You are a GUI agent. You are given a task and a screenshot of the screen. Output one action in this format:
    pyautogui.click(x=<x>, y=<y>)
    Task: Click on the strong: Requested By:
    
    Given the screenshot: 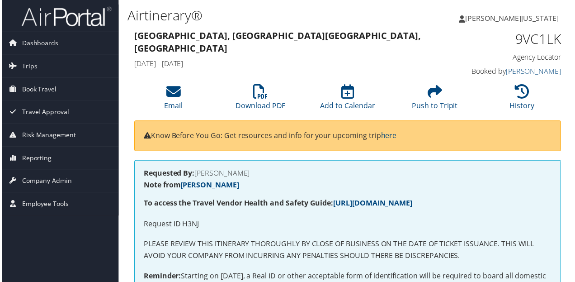 What is the action you would take?
    pyautogui.click(x=168, y=174)
    